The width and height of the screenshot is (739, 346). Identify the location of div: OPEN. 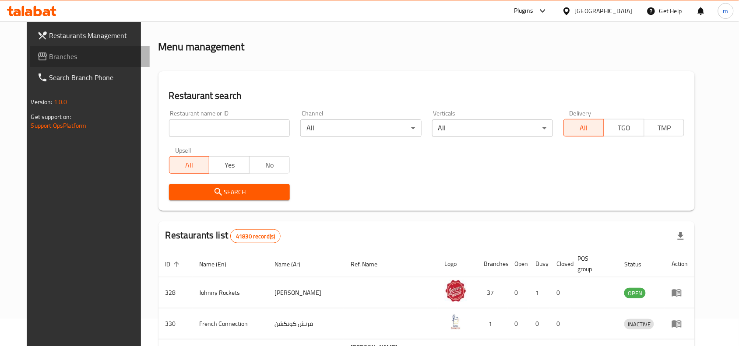
(635, 293).